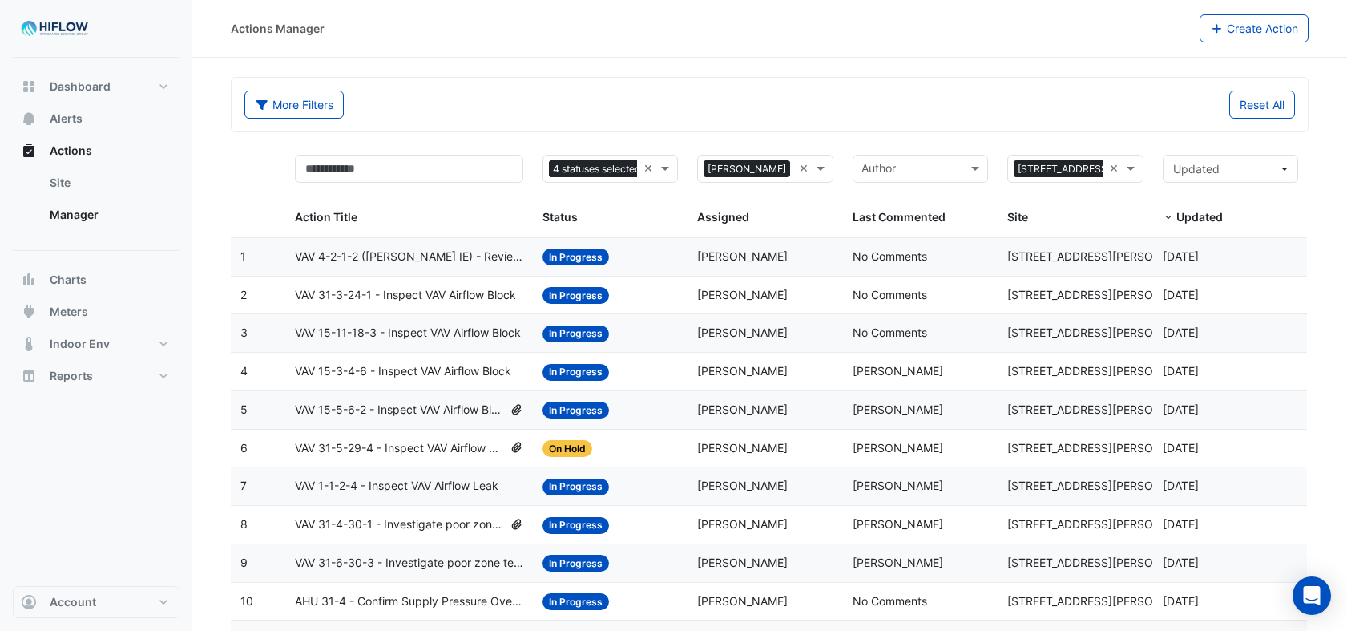  What do you see at coordinates (403, 371) in the screenshot?
I see `span: VAV 15-3-4-6 - Inspect VAV Airflow Block` at bounding box center [403, 371].